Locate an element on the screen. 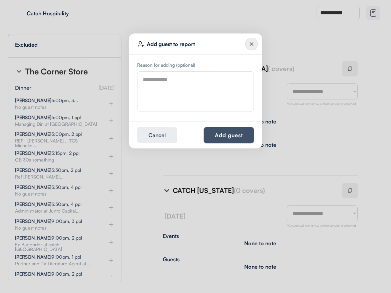  button: Add guest is located at coordinates (229, 135).